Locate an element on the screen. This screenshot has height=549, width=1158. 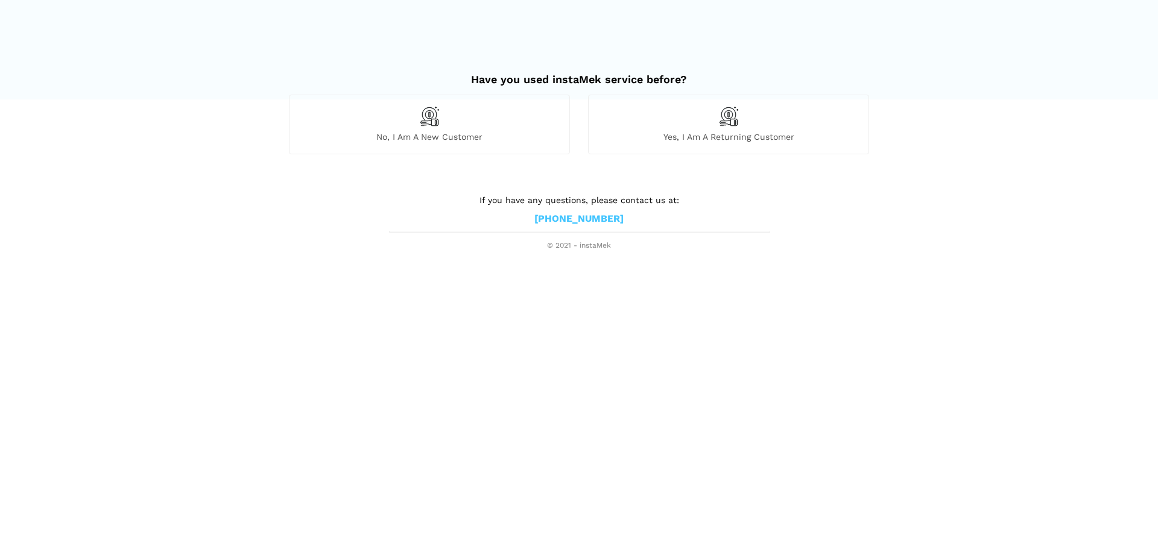
span: Yes, I am a returning customer is located at coordinates (728, 137).